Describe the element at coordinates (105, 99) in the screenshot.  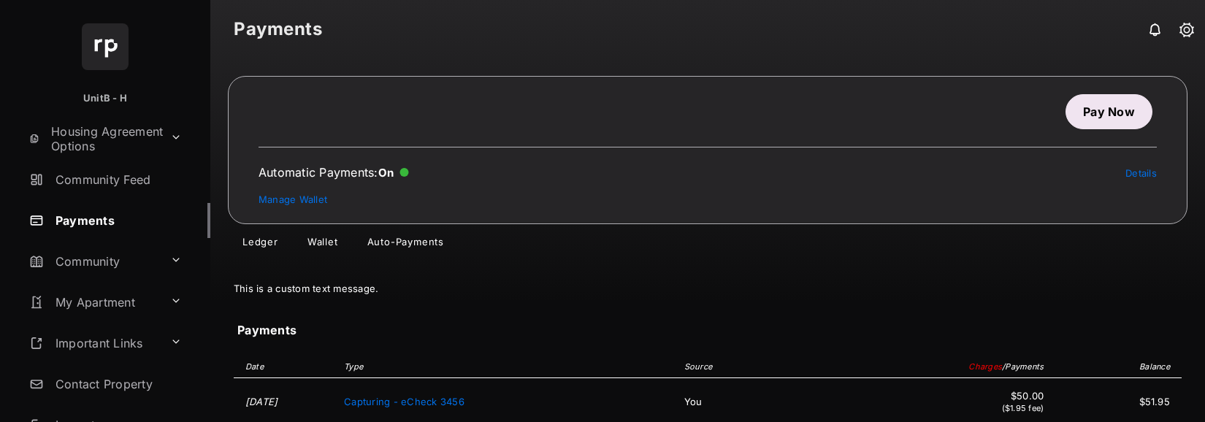
I see `p: UnitB - H` at that location.